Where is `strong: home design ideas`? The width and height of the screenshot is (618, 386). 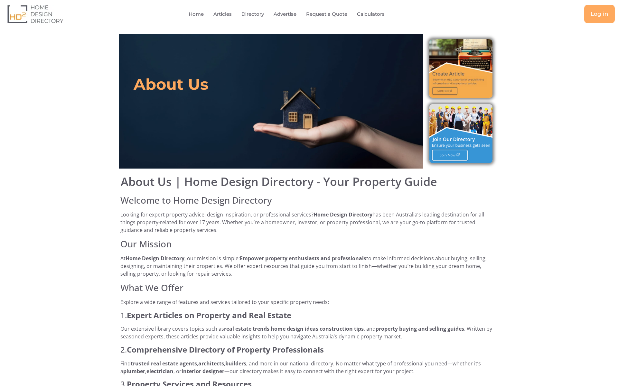
strong: home design ideas is located at coordinates (295, 329).